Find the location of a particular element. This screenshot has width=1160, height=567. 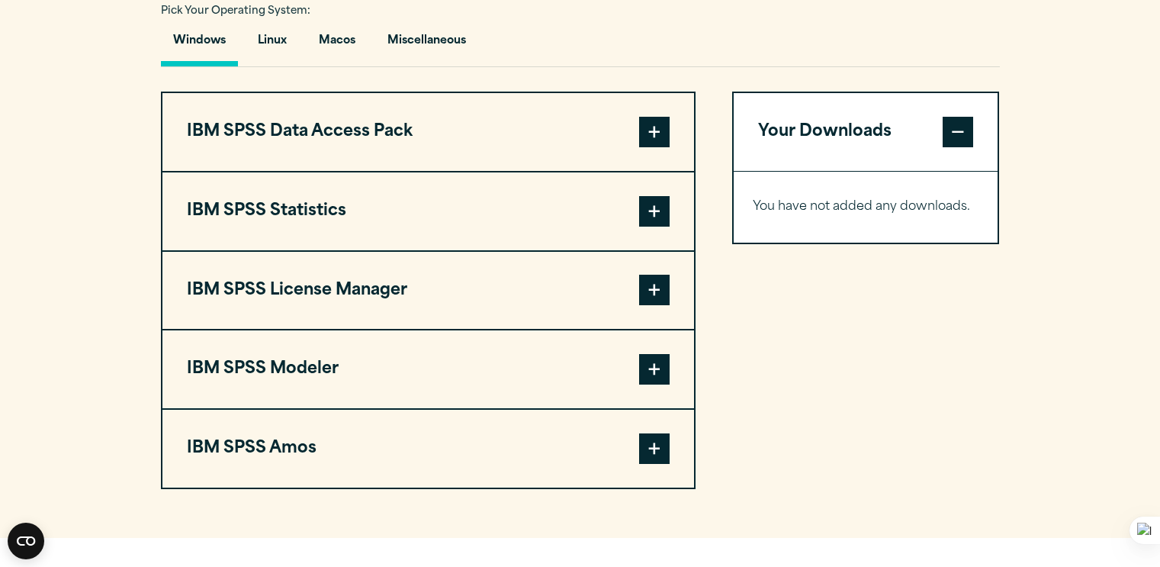

button: Miscellaneous is located at coordinates (426, 44).